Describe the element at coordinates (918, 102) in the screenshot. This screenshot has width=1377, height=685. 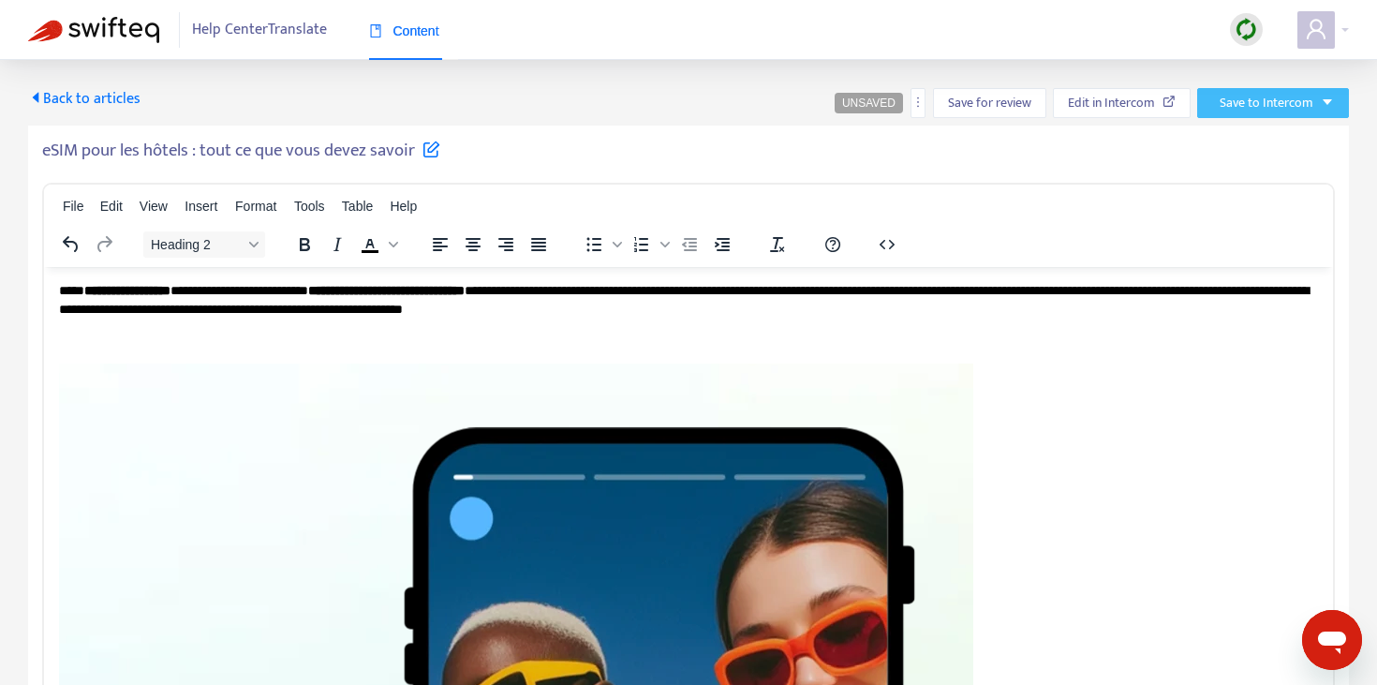
I see `span: more` at that location.